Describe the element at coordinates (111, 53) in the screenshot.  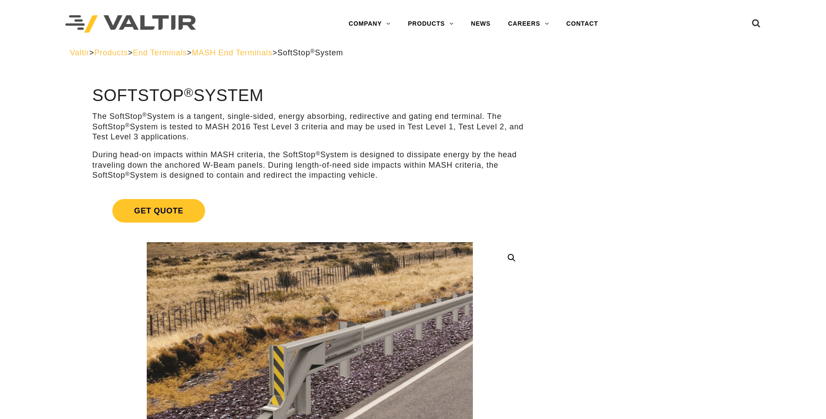
I see `span: Products` at that location.